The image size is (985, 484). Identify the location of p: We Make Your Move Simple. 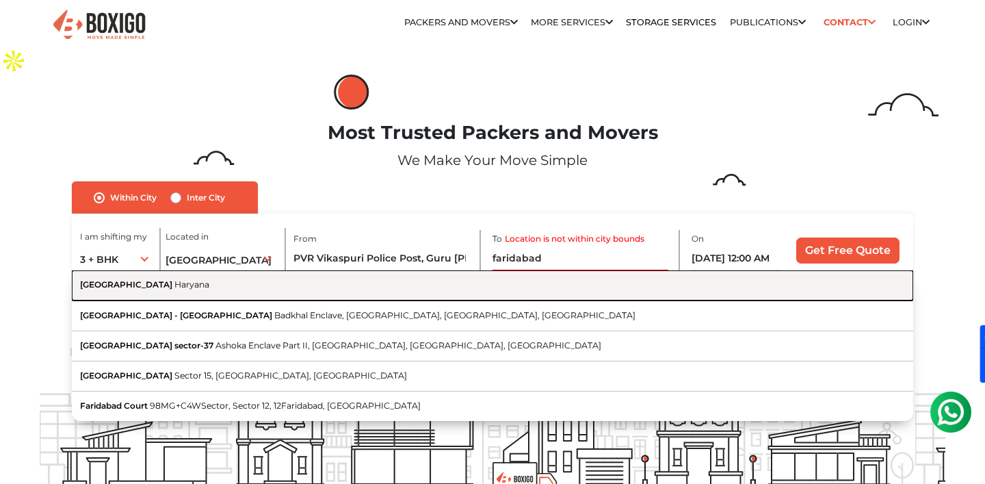
(493, 160).